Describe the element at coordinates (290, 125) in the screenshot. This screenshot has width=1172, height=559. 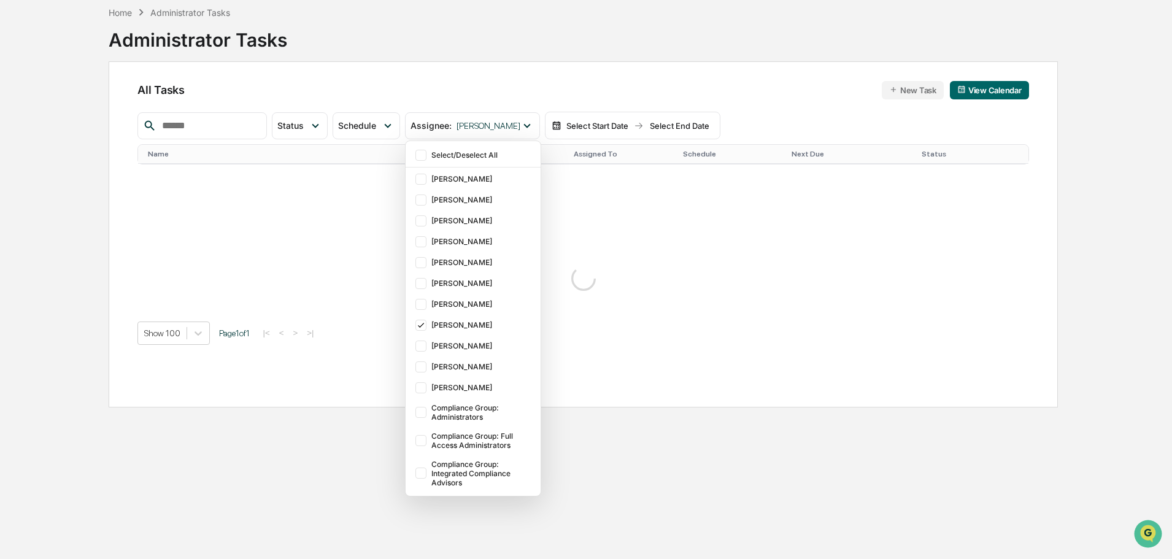
I see `span: Status` at that location.